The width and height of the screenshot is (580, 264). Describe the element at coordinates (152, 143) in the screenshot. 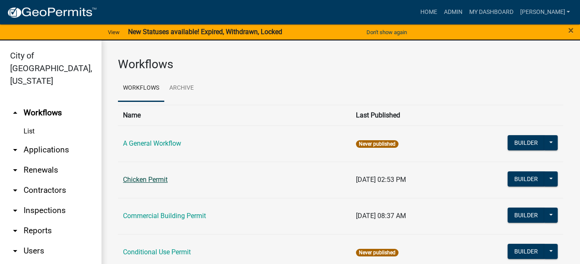

I see `a: A General Workflow` at that location.